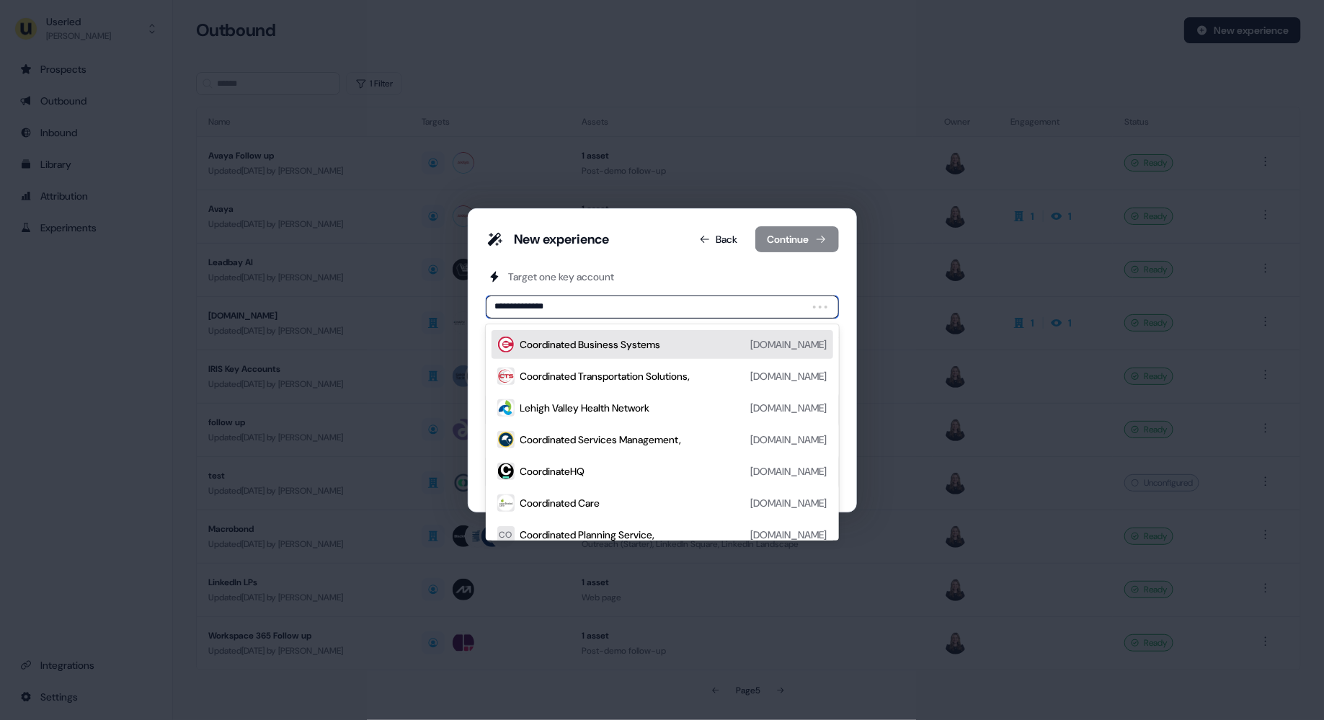  What do you see at coordinates (560, 503) in the screenshot?
I see `div: Coordinated Care` at bounding box center [560, 503].